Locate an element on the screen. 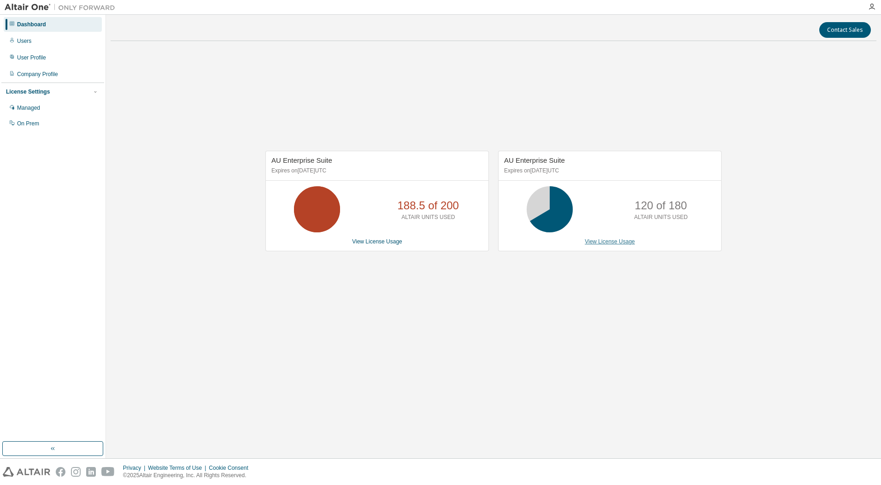 This screenshot has width=881, height=485. div: Website Terms of Use is located at coordinates (178, 468).